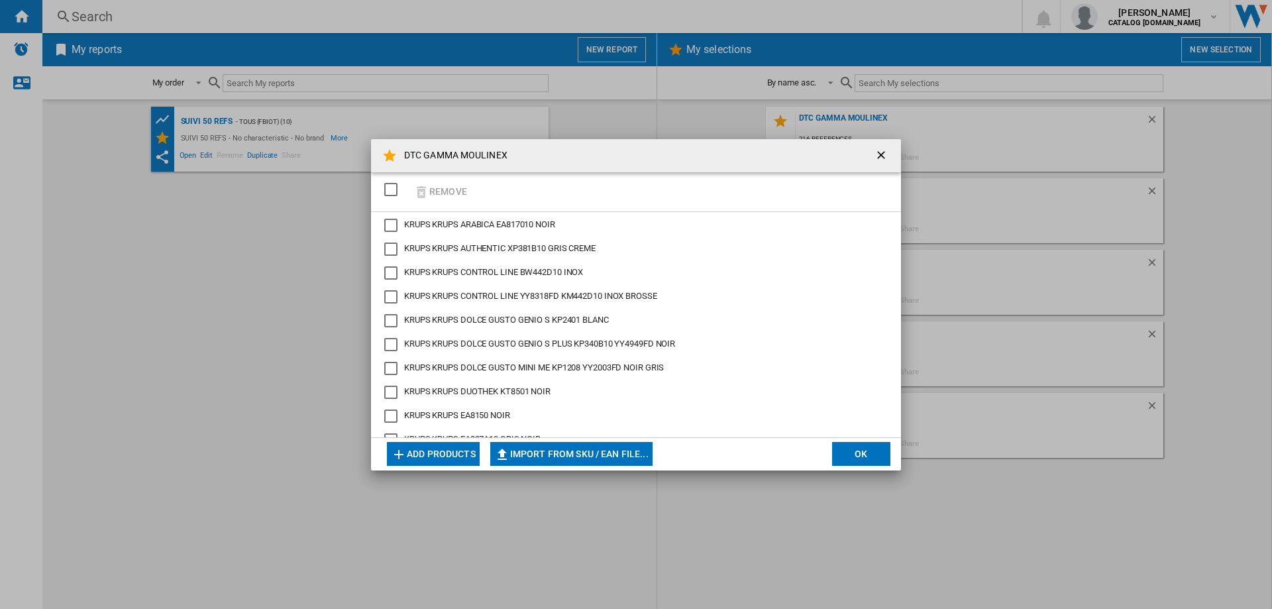 Image resolution: width=1272 pixels, height=609 pixels. Describe the element at coordinates (472, 439) in the screenshot. I see `span: KRUPS KRUPS EA897A10 GRIS NOIR` at that location.